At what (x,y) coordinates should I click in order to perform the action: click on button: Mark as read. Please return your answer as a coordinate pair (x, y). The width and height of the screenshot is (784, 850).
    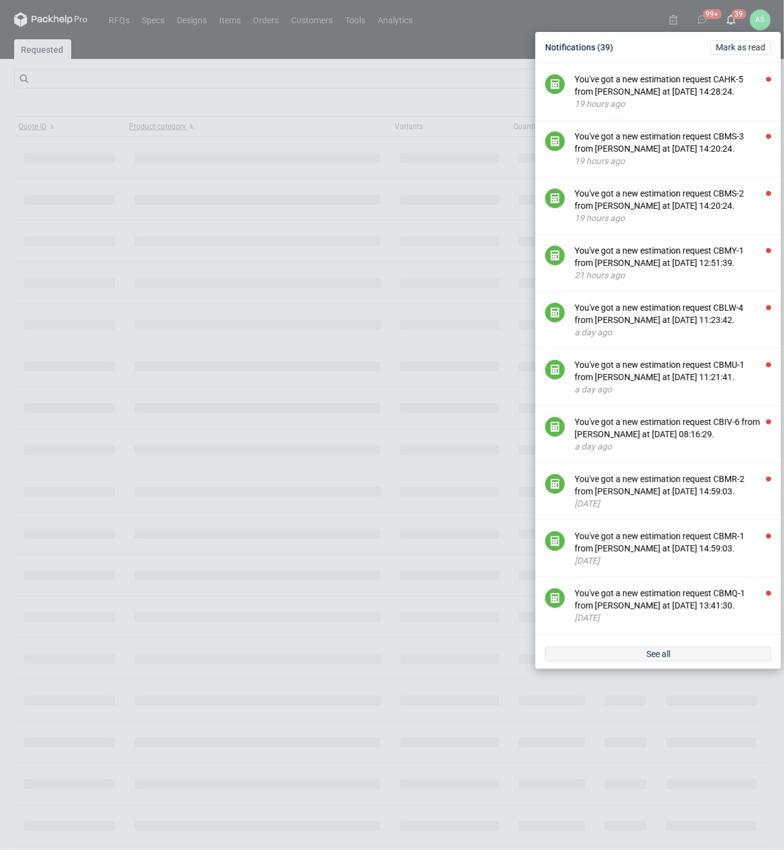
    Looking at the image, I should click on (740, 47).